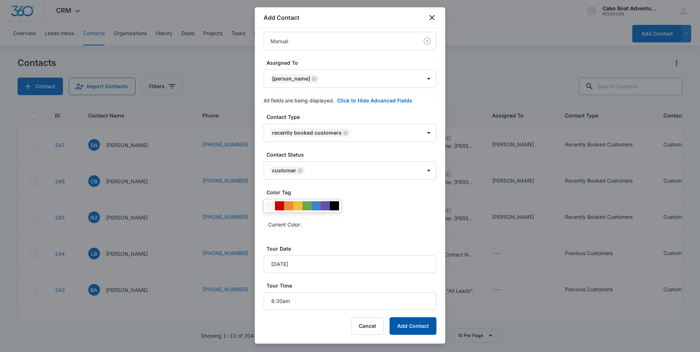 This screenshot has height=352, width=700. Describe the element at coordinates (284, 171) in the screenshot. I see `div: Customer` at that location.